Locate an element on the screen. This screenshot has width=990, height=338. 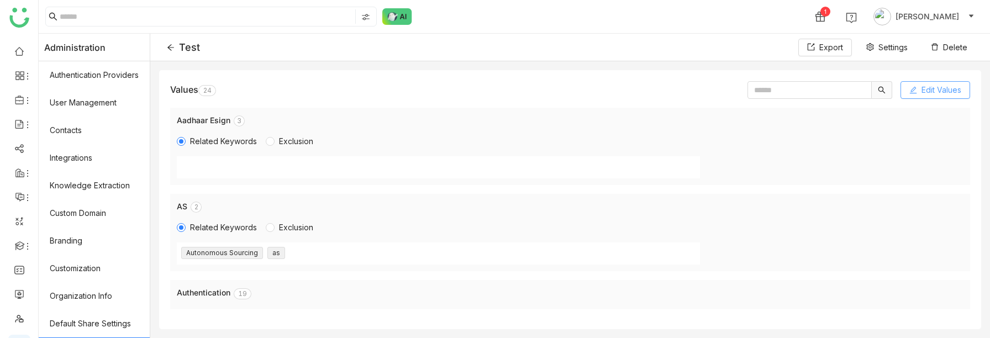
nz-tag: as is located at coordinates (276, 253).